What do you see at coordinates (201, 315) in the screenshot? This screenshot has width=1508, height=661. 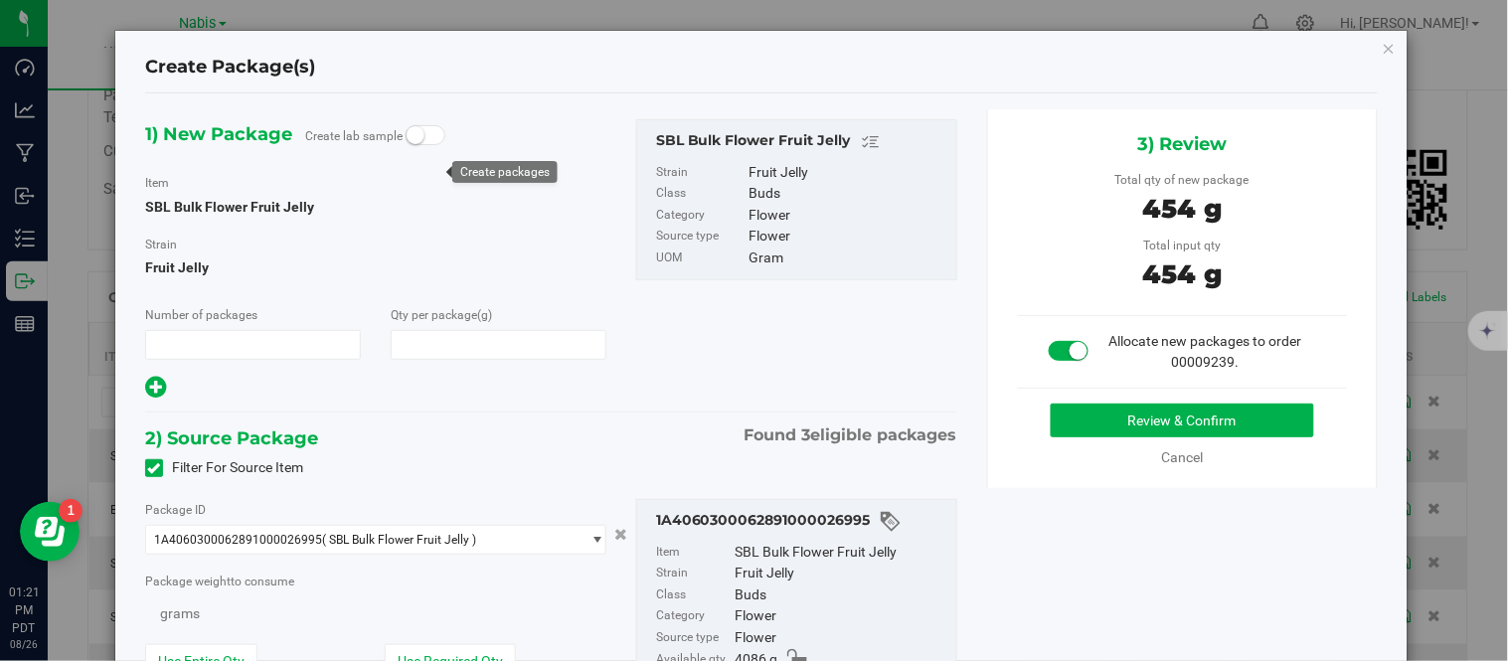 I see `span: Number of packages` at bounding box center [201, 315].